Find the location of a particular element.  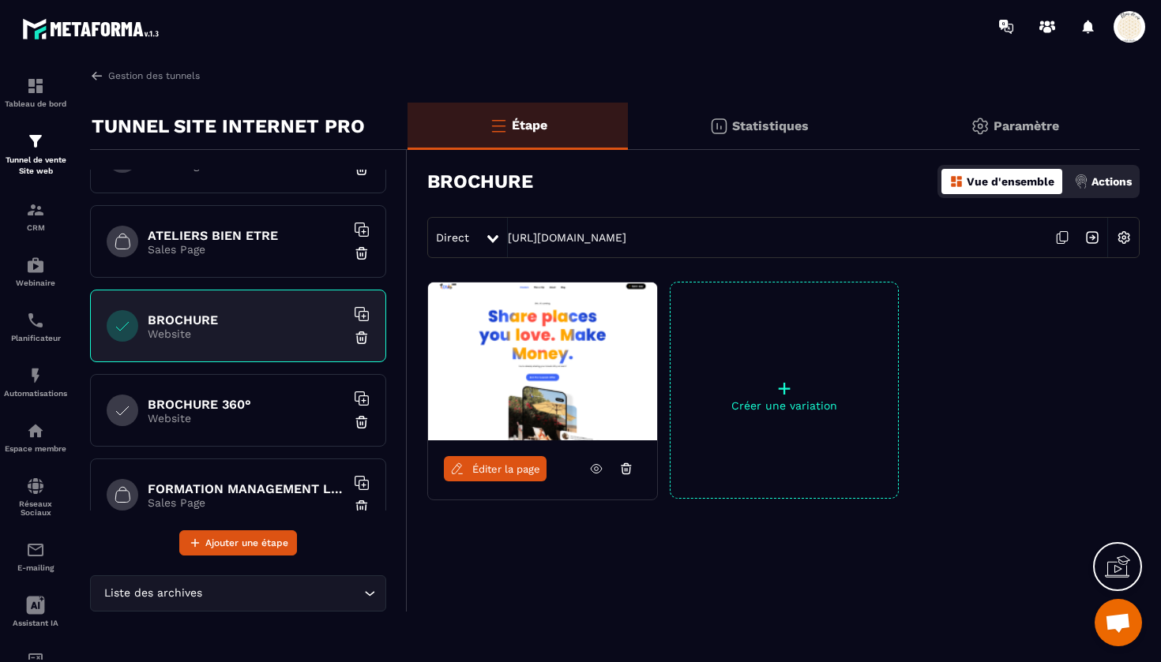

img: email is located at coordinates (36, 550).